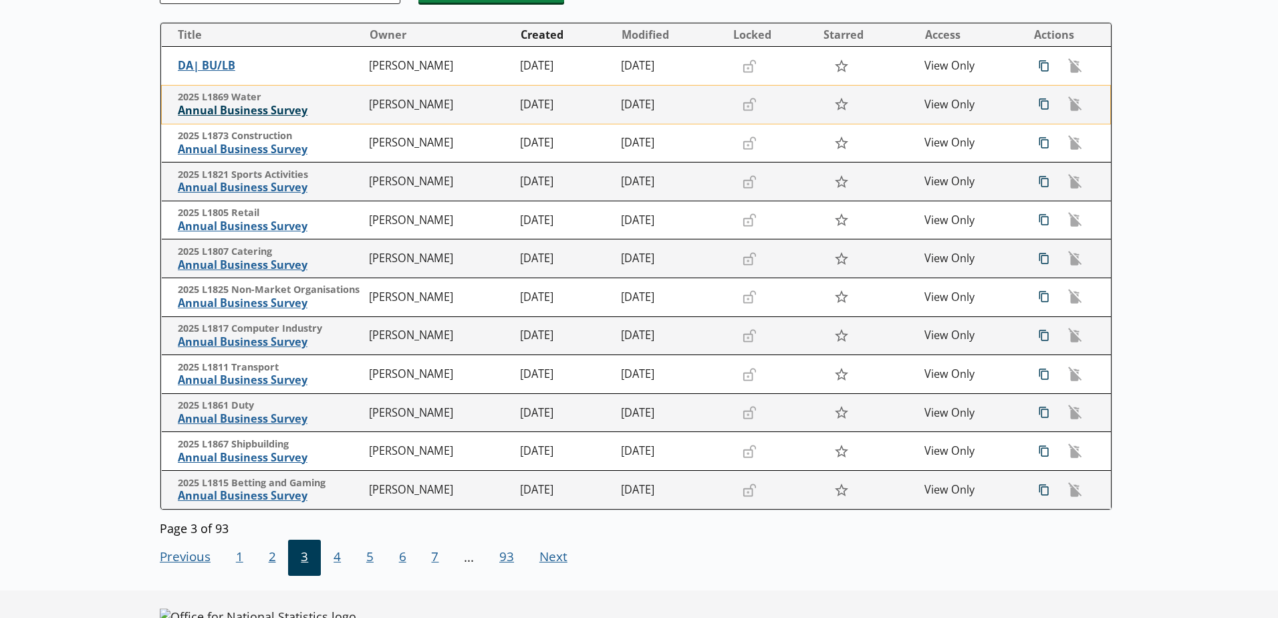 This screenshot has width=1278, height=618. I want to click on span: 3, so click(304, 557).